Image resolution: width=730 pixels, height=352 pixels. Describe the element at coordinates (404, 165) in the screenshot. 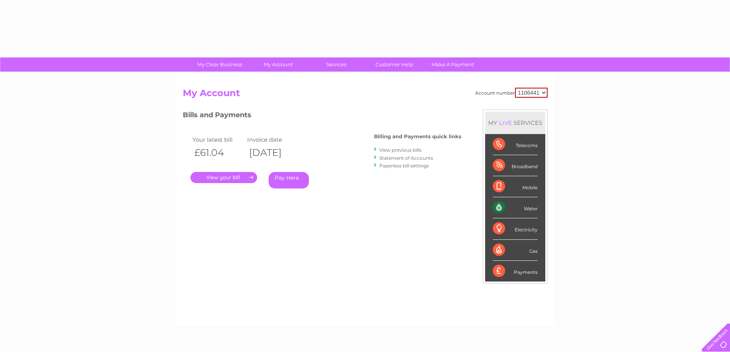

I see `a: Paperless bill settings` at that location.